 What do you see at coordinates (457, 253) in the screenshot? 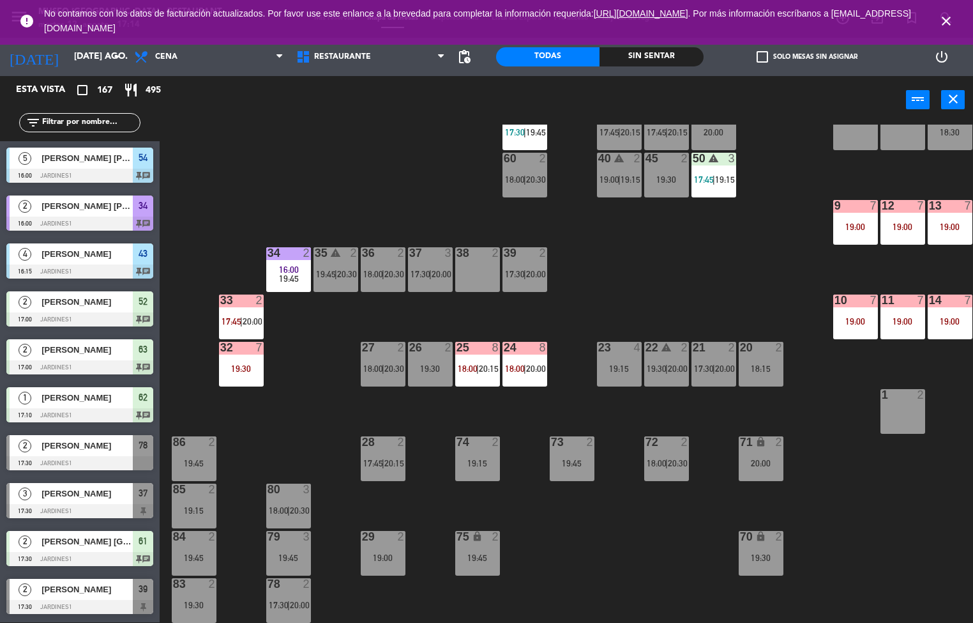
I see `div: 38` at bounding box center [457, 253].